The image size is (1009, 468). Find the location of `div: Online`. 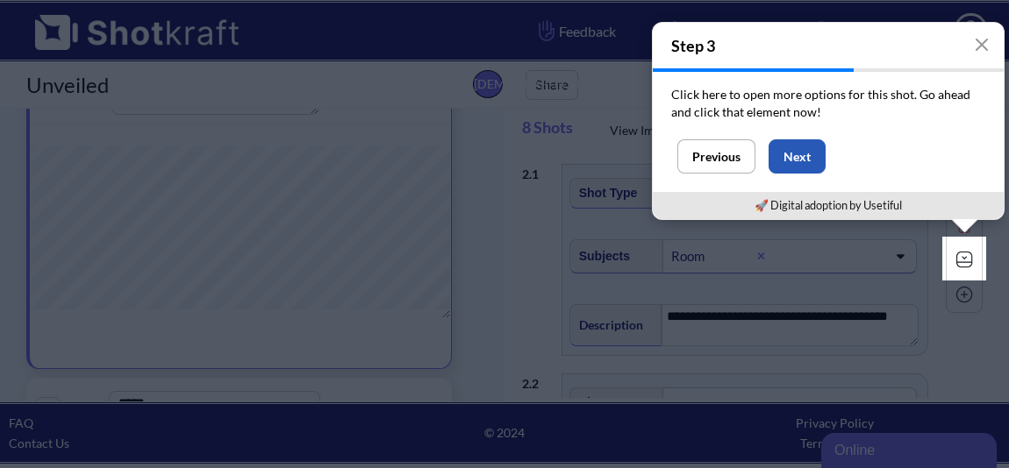

div: Online is located at coordinates (88, 21).